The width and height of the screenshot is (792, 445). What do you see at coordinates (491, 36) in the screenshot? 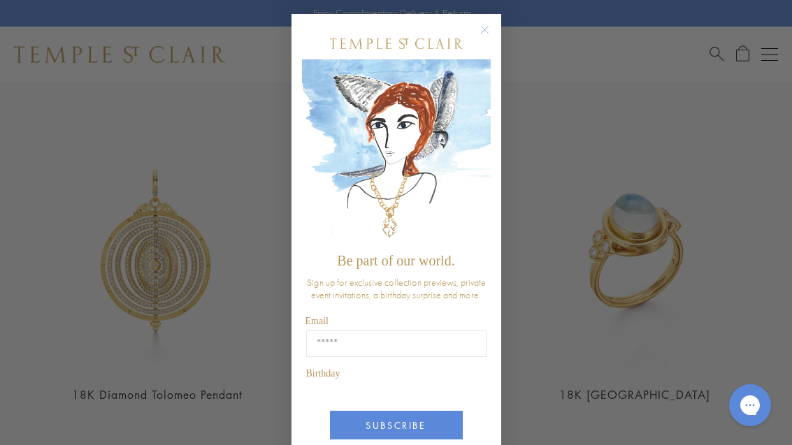
I see `button: Close dialog` at bounding box center [491, 36].